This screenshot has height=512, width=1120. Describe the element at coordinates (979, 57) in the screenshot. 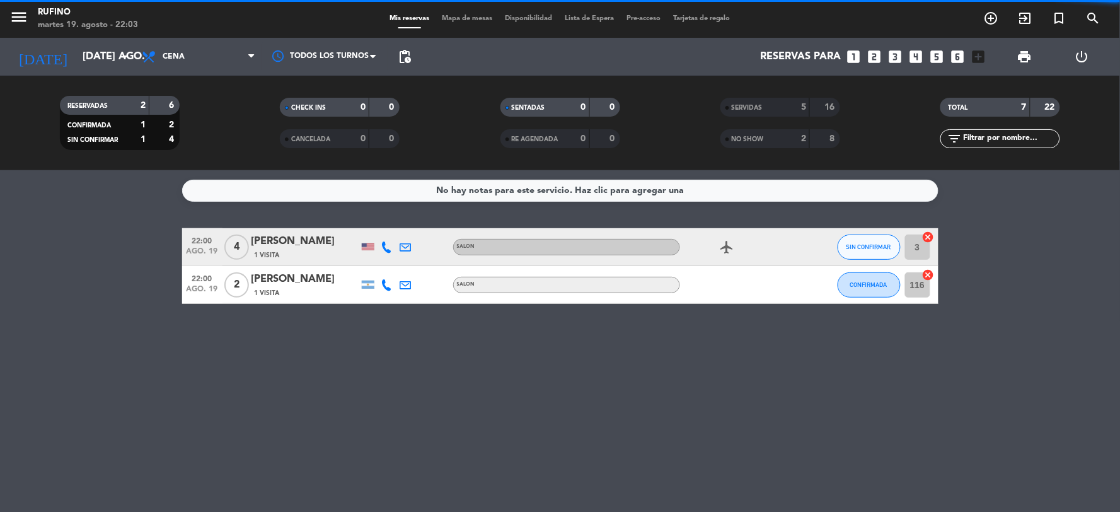

I see `i: add_box` at that location.